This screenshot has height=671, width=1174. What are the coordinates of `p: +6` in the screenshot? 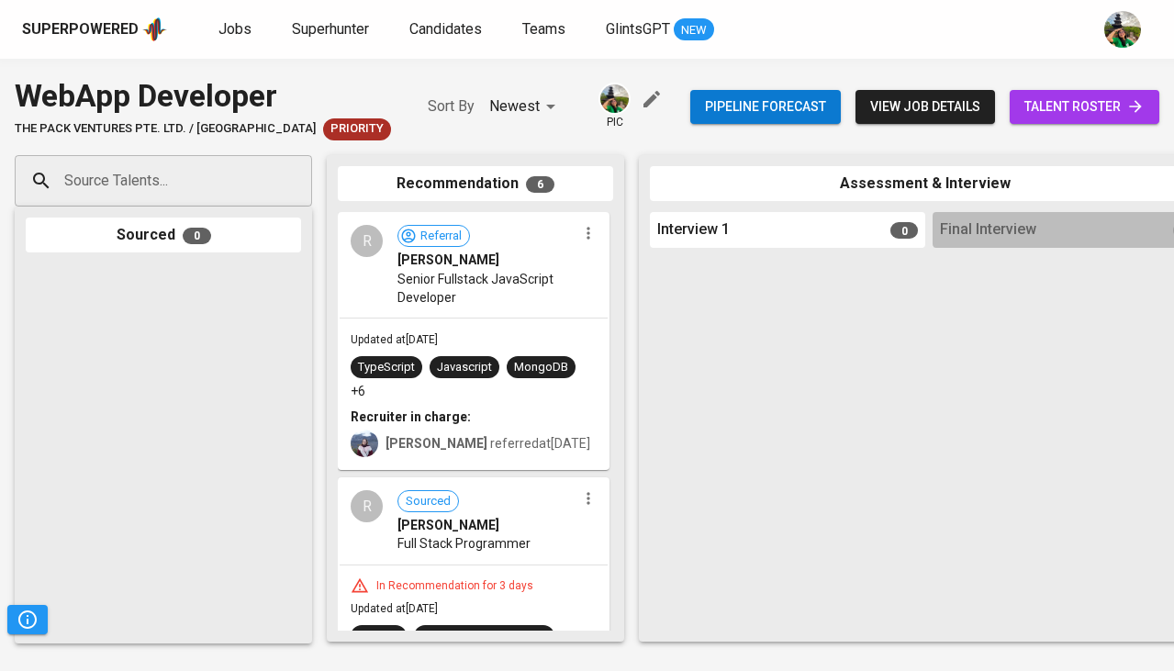 It's located at (358, 391).